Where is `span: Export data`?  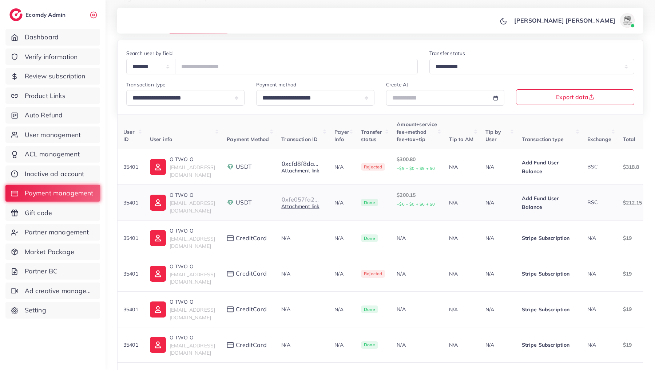
span: Export data is located at coordinates (575, 97).